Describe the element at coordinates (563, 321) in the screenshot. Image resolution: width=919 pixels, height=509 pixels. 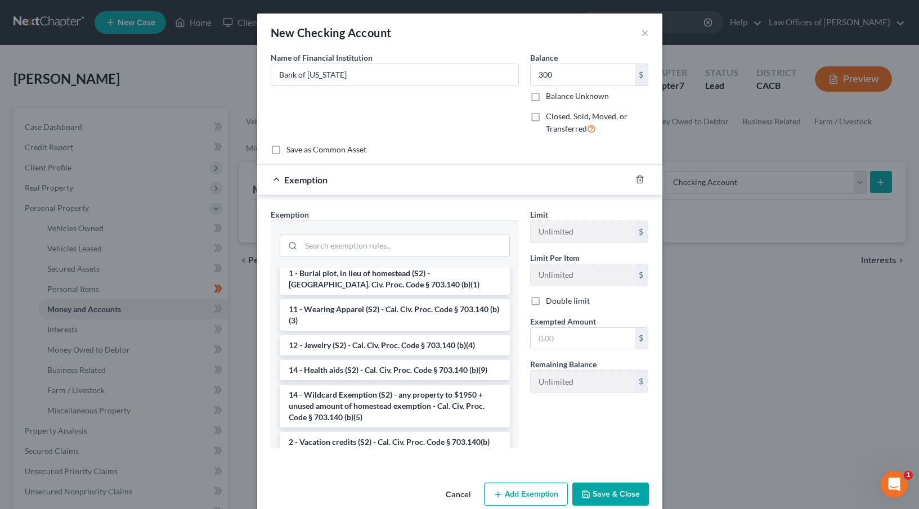
I see `span: Exempted Amount` at that location.